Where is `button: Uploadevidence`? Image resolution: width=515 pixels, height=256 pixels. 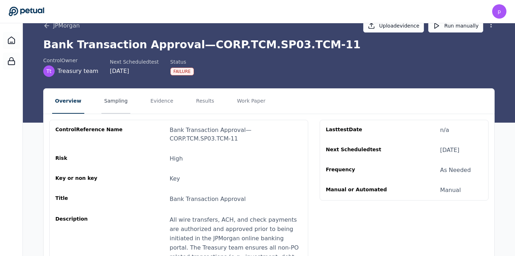
button: Uploadevidence is located at coordinates (393, 26).